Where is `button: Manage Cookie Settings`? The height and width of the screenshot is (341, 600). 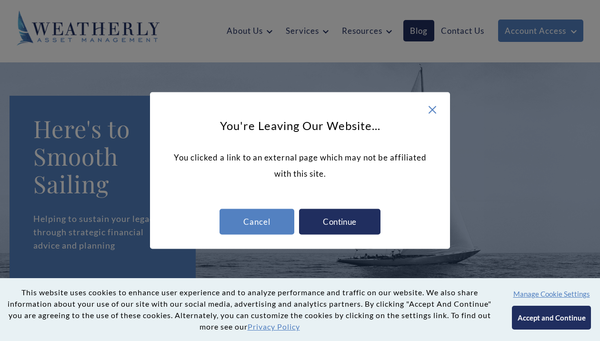
button: Manage Cookie Settings is located at coordinates (552, 294).